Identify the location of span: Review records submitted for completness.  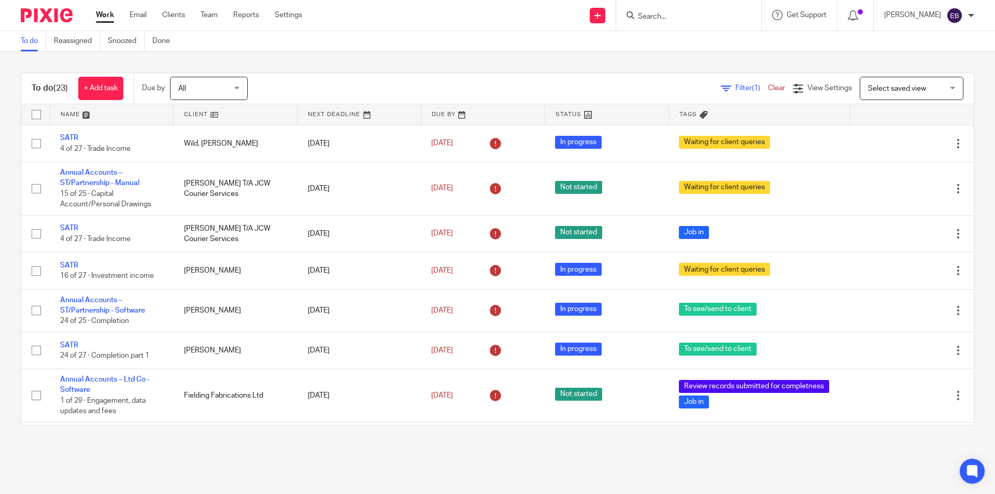
(754, 386).